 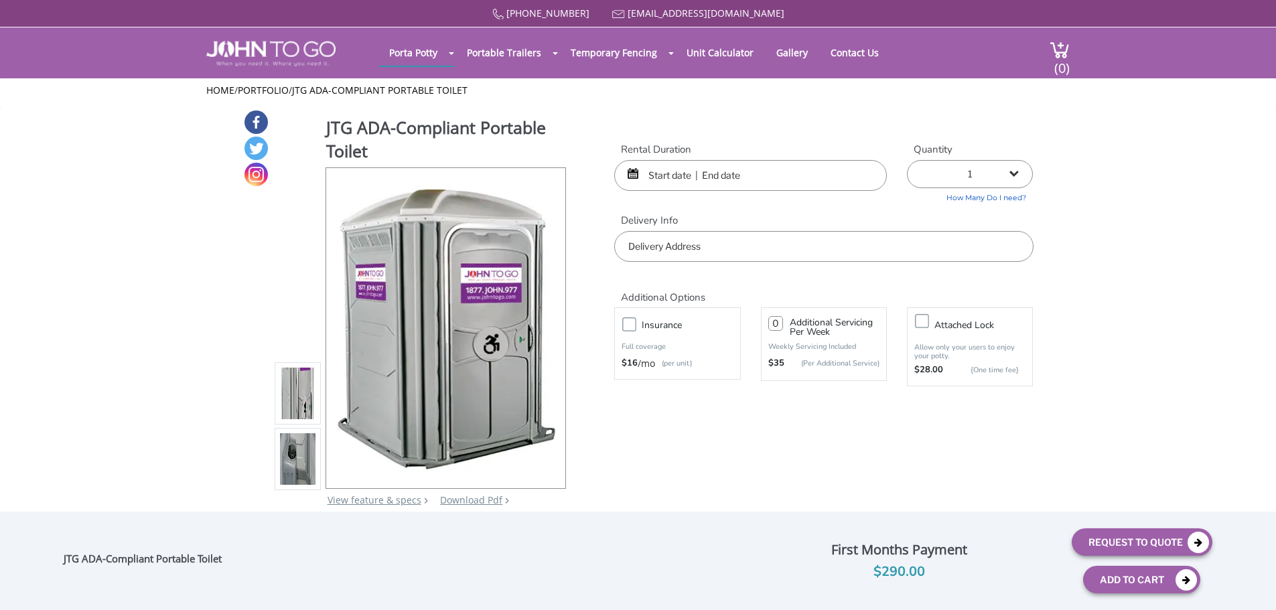 I want to click on h1: JTG ADA-Compliant Portable Toilet, so click(x=447, y=141).